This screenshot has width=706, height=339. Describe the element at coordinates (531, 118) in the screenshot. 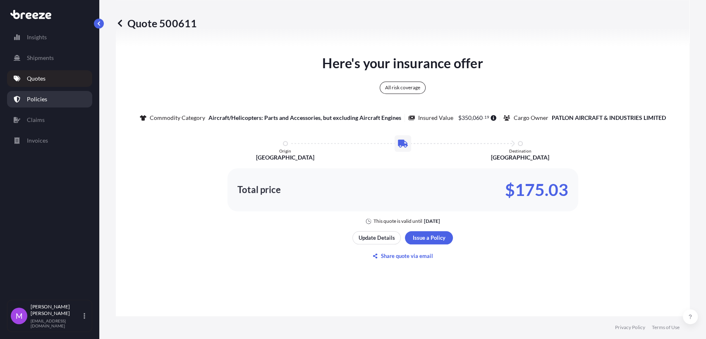

I see `p: Cargo Owner` at that location.